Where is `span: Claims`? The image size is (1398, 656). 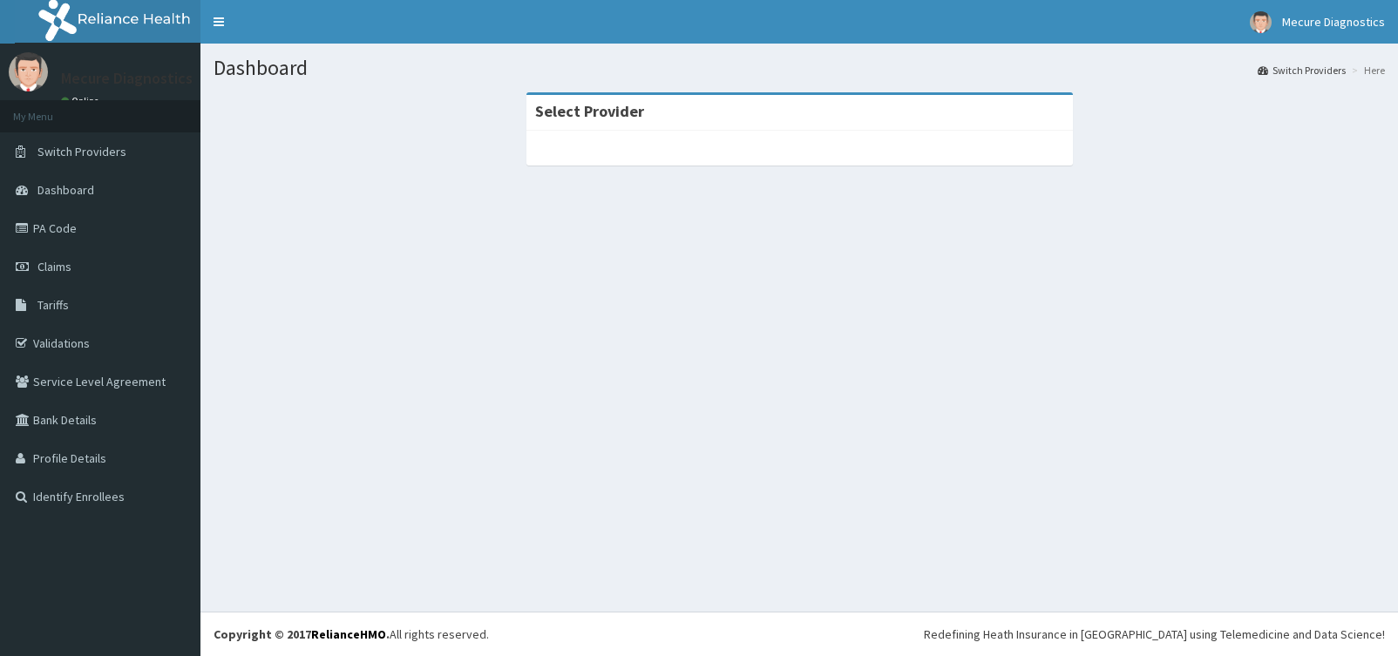 span: Claims is located at coordinates (54, 267).